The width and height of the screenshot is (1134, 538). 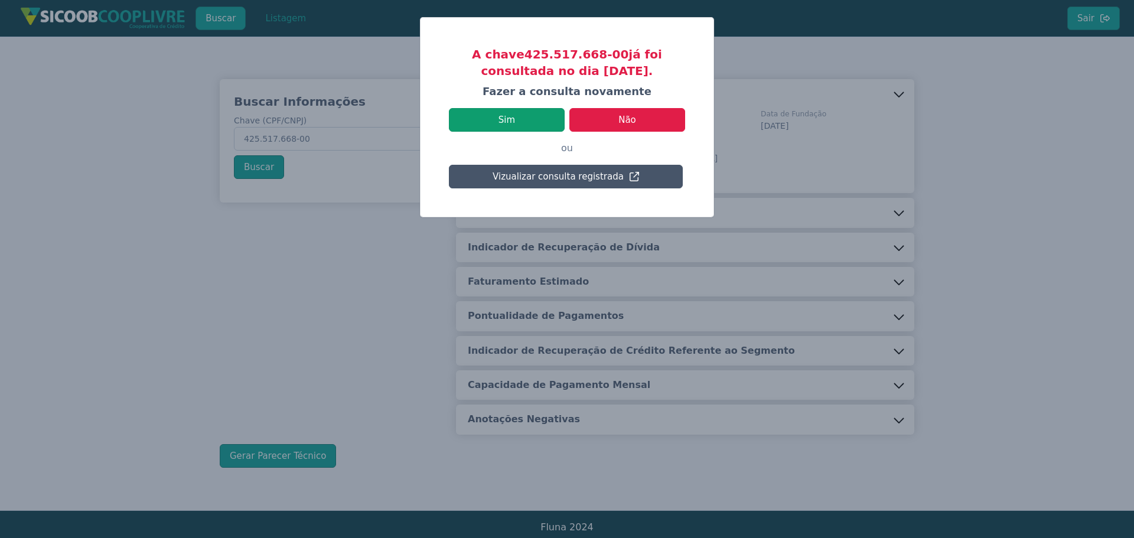 What do you see at coordinates (507, 120) in the screenshot?
I see `button: Sim` at bounding box center [507, 120].